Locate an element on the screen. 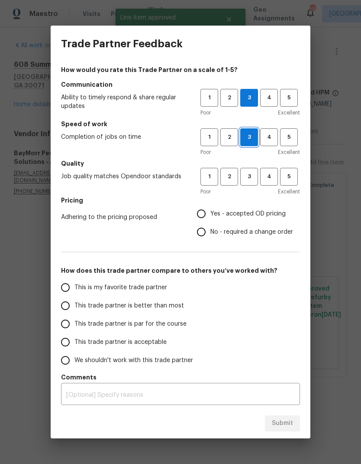 The image size is (361, 464). span: This trade partner is acceptable is located at coordinates (120, 342).